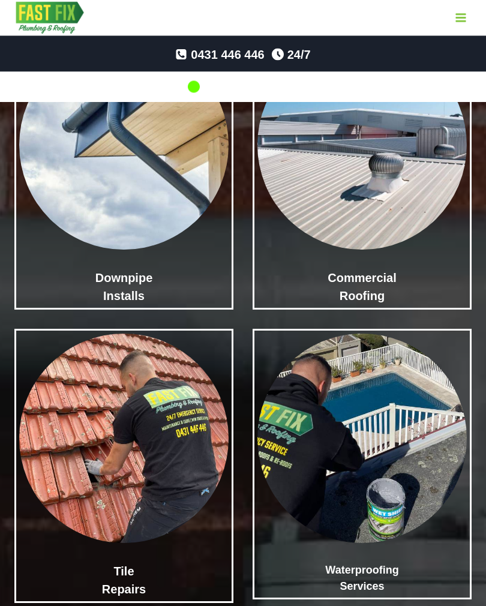 This screenshot has width=486, height=606. I want to click on h3: Commercial Roofing, so click(362, 288).